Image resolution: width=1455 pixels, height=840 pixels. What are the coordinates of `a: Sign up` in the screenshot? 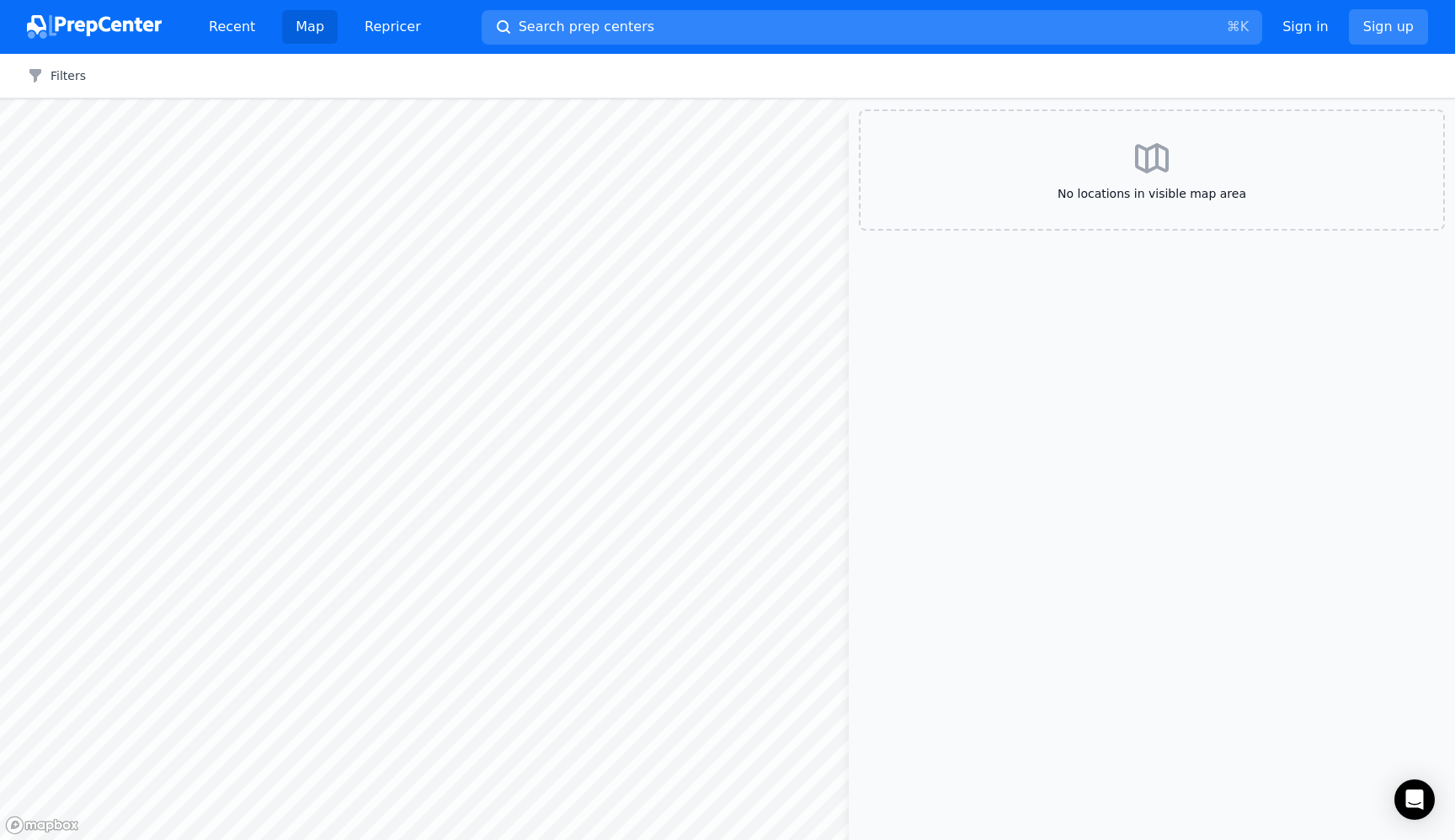 It's located at (1388, 26).